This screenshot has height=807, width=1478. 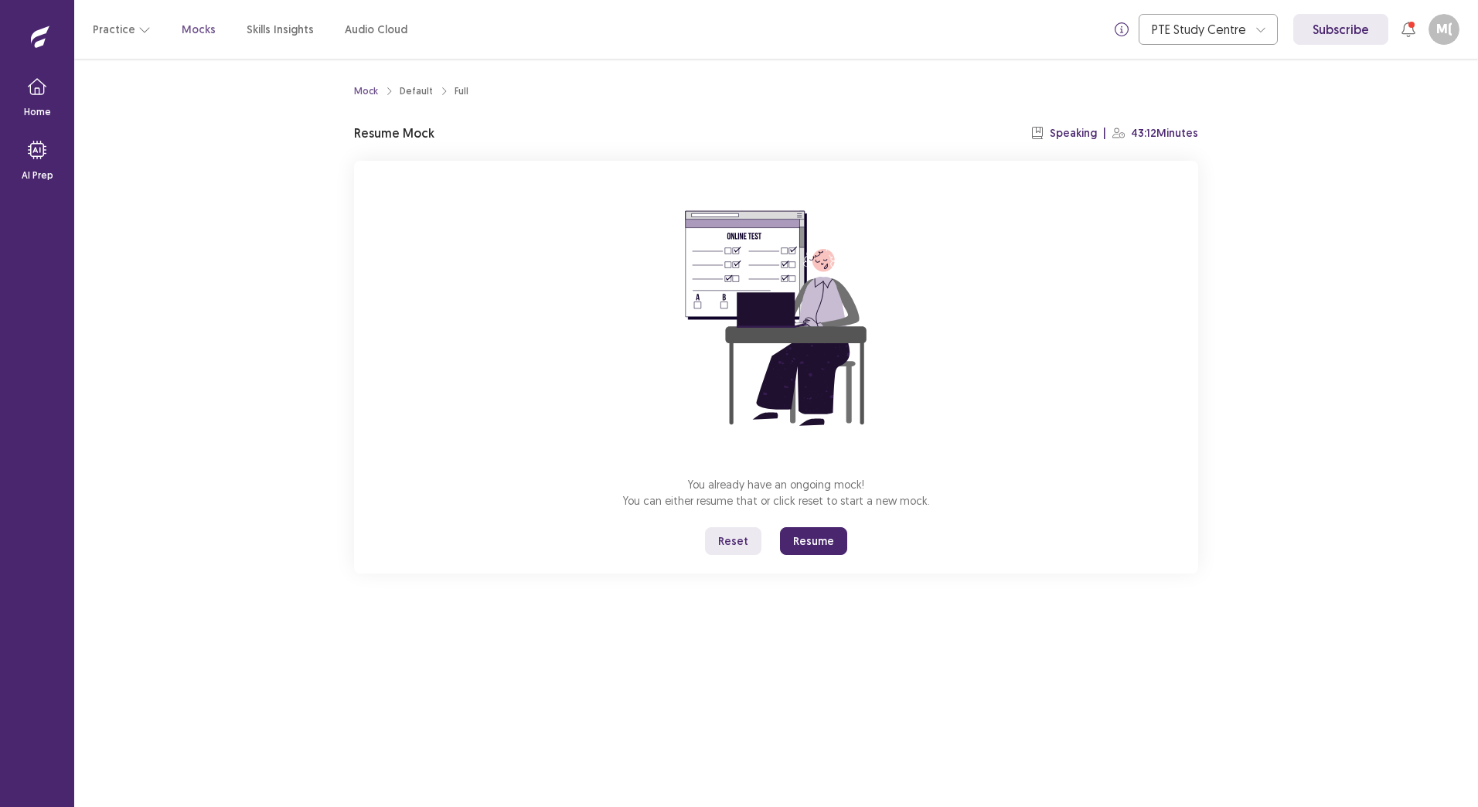 I want to click on button: M(, so click(x=1444, y=29).